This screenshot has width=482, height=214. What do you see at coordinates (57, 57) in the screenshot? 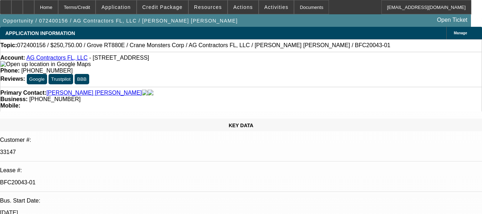
I see `a: AG Contractors FL, LLC` at bounding box center [57, 57].